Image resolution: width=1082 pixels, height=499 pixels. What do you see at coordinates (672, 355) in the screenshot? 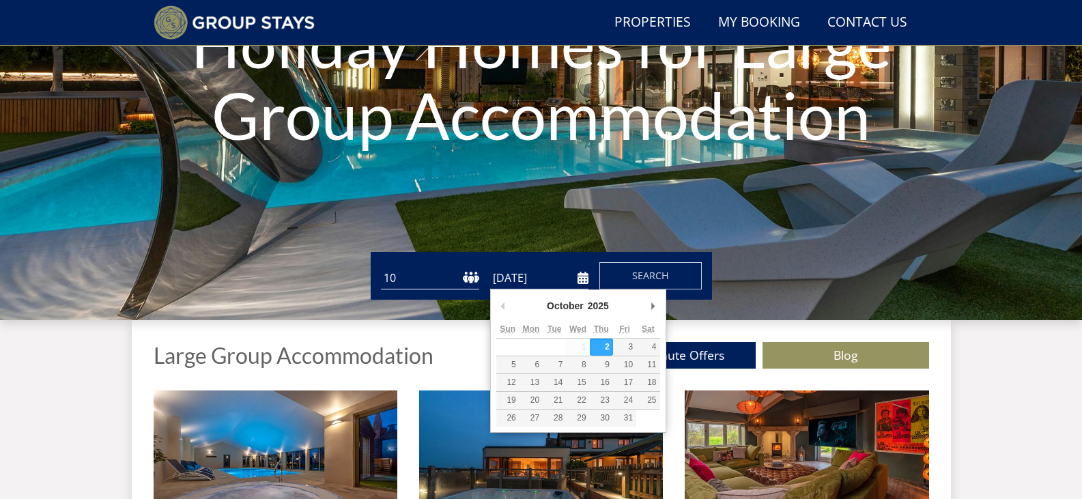
I see `a: Last Minute Offers` at bounding box center [672, 355].